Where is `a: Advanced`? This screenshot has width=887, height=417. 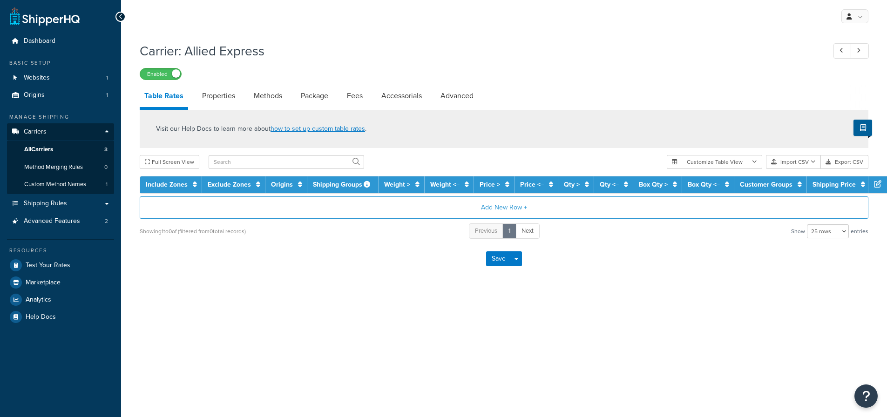
a: Advanced is located at coordinates (457, 96).